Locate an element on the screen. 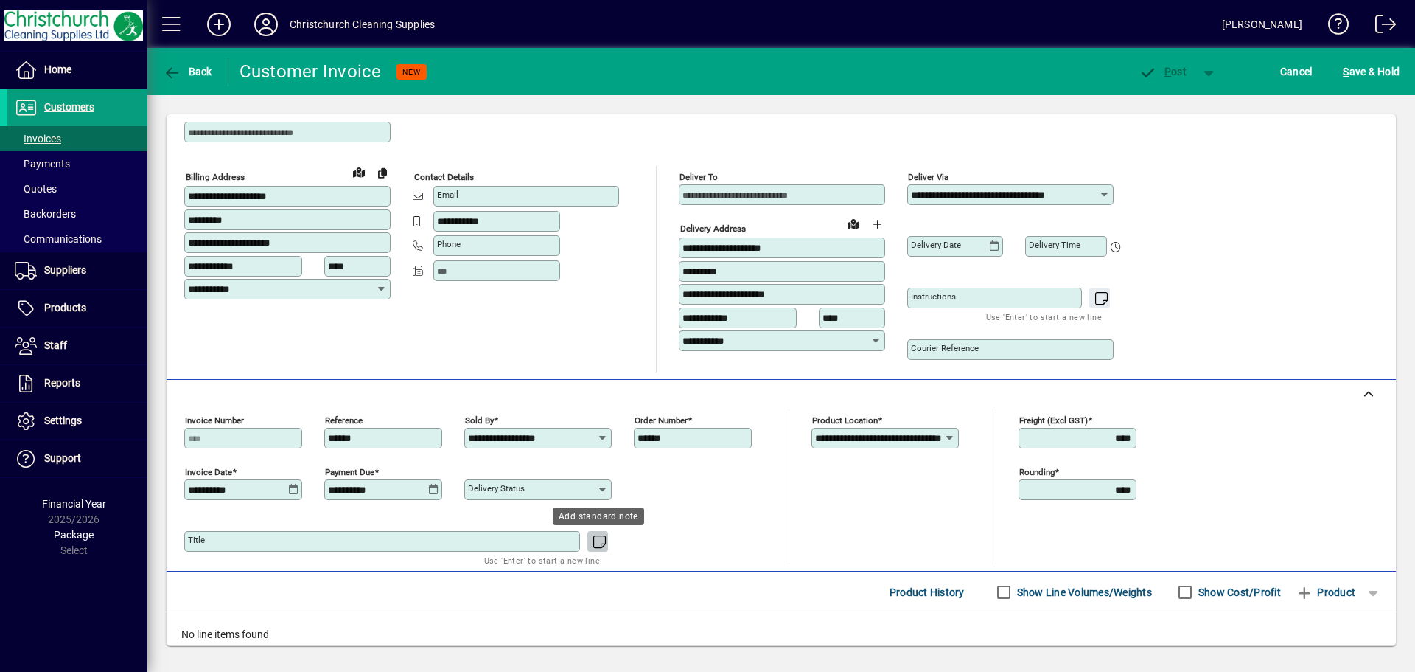 The width and height of the screenshot is (1415, 672). a: Quotes is located at coordinates (77, 189).